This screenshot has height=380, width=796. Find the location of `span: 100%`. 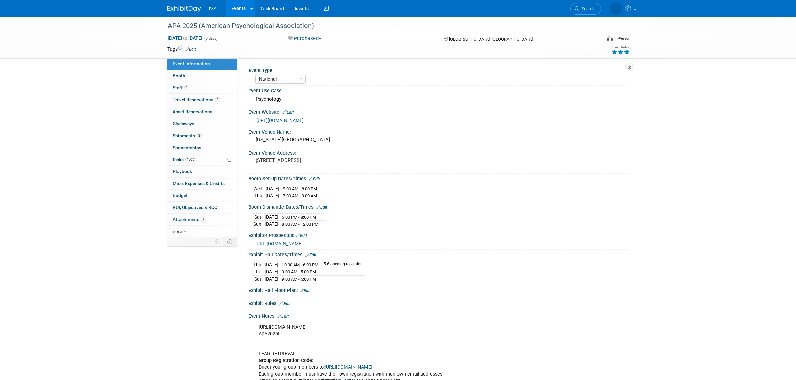

span: 100% is located at coordinates (191, 159).